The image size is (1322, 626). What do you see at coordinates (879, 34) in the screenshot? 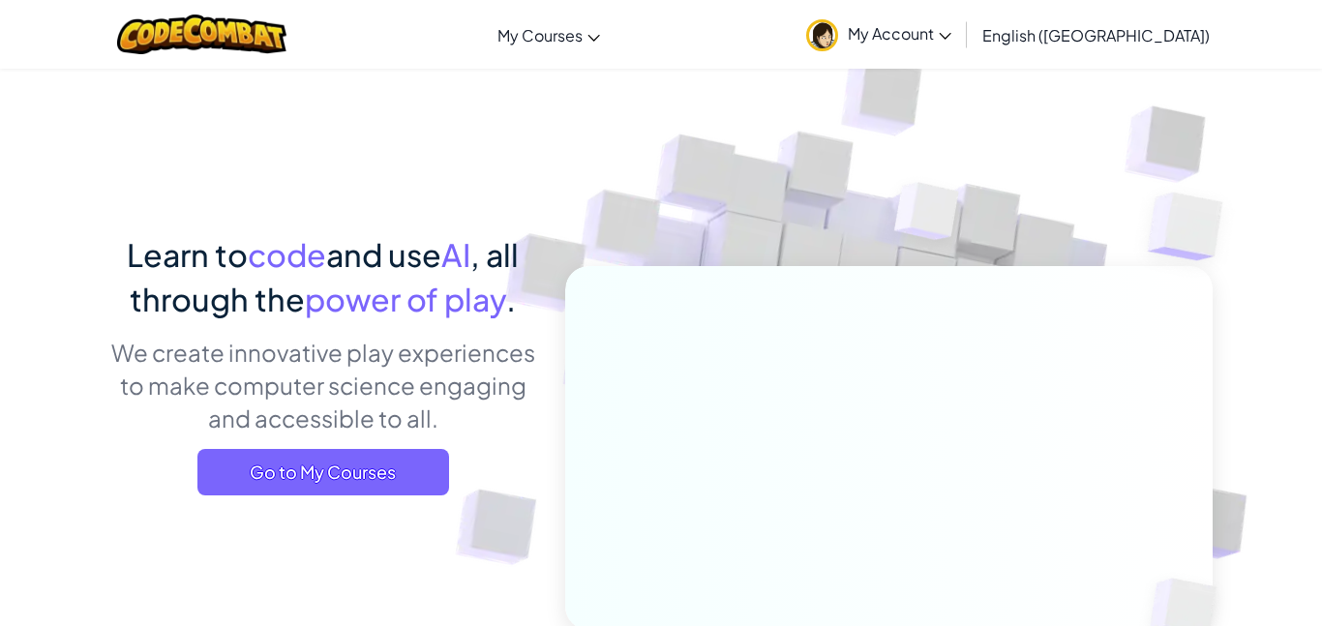
I see `a: My Account` at bounding box center [879, 34].